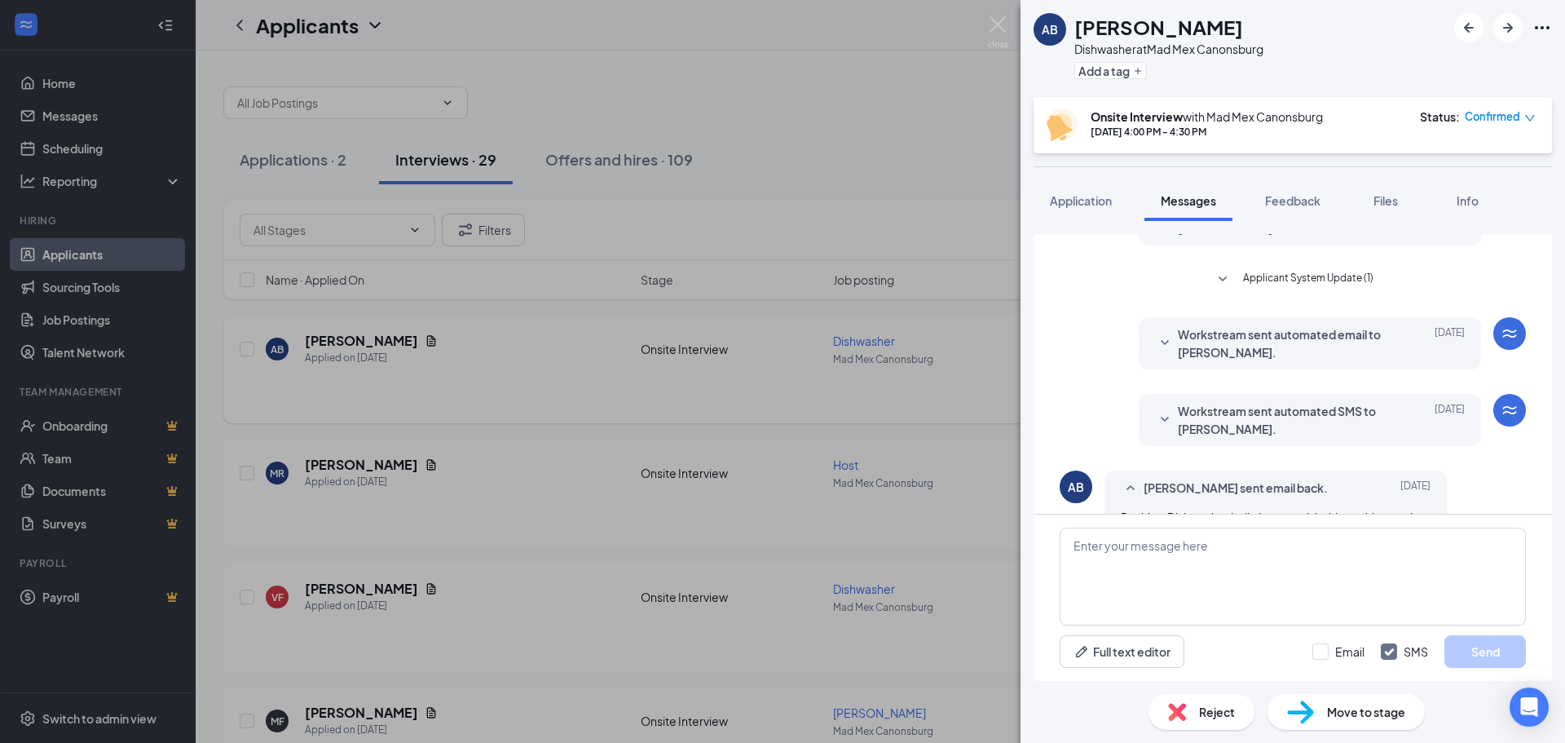 The width and height of the screenshot is (1565, 743). What do you see at coordinates (1275, 535) in the screenshot?
I see `span: Position:Dishwasher hello how much is this position paying. I am making 16.50 an hour now and wan...` at bounding box center [1275, 535].